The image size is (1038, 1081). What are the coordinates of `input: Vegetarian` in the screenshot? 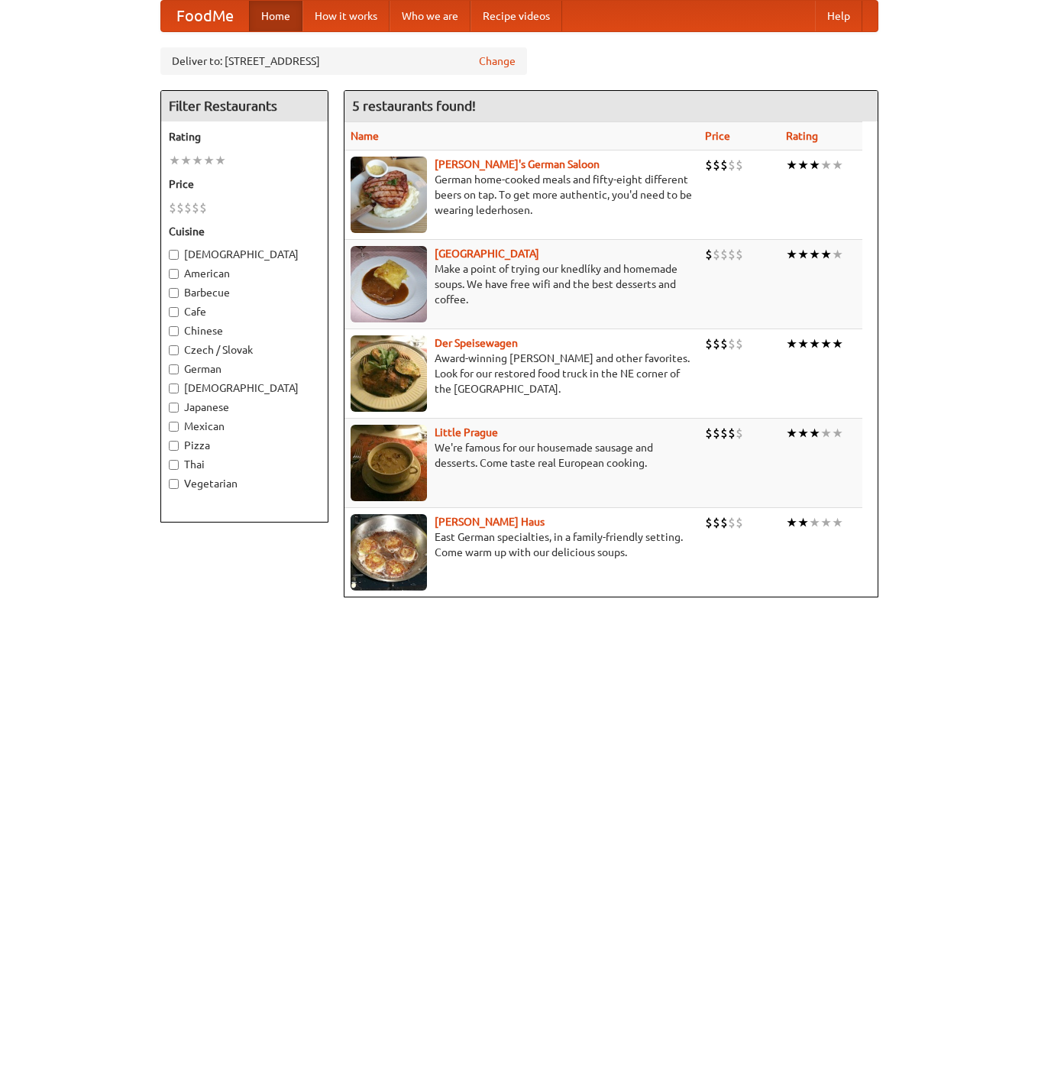 It's located at (173, 484).